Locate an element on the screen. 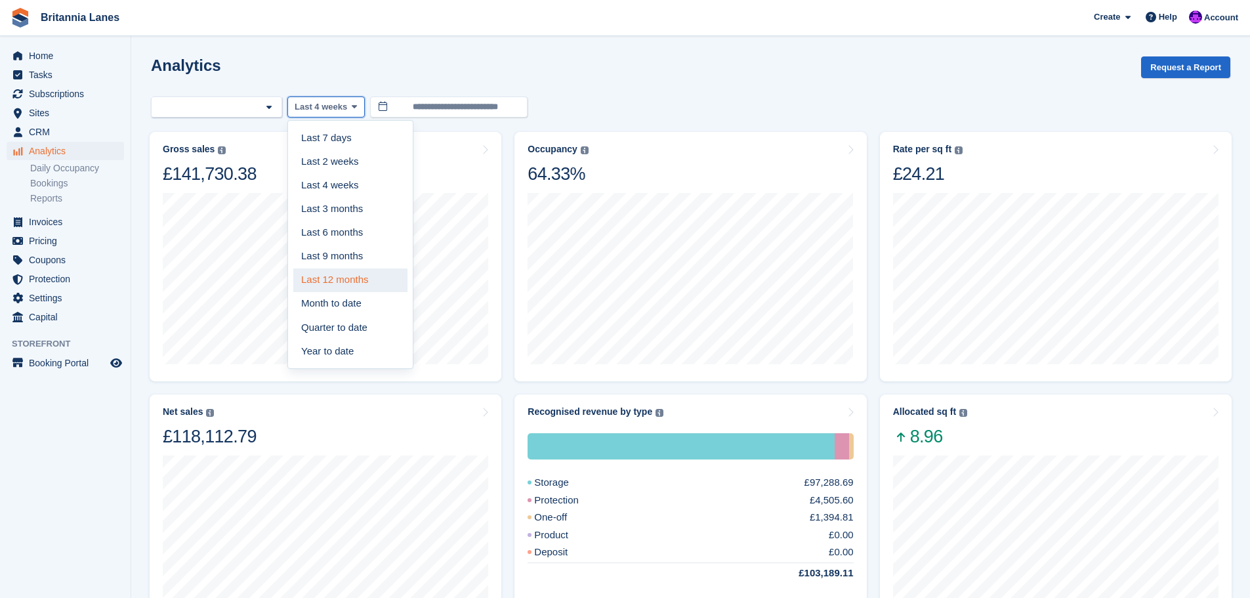 The height and width of the screenshot is (598, 1250). span: Tasks is located at coordinates (68, 75).